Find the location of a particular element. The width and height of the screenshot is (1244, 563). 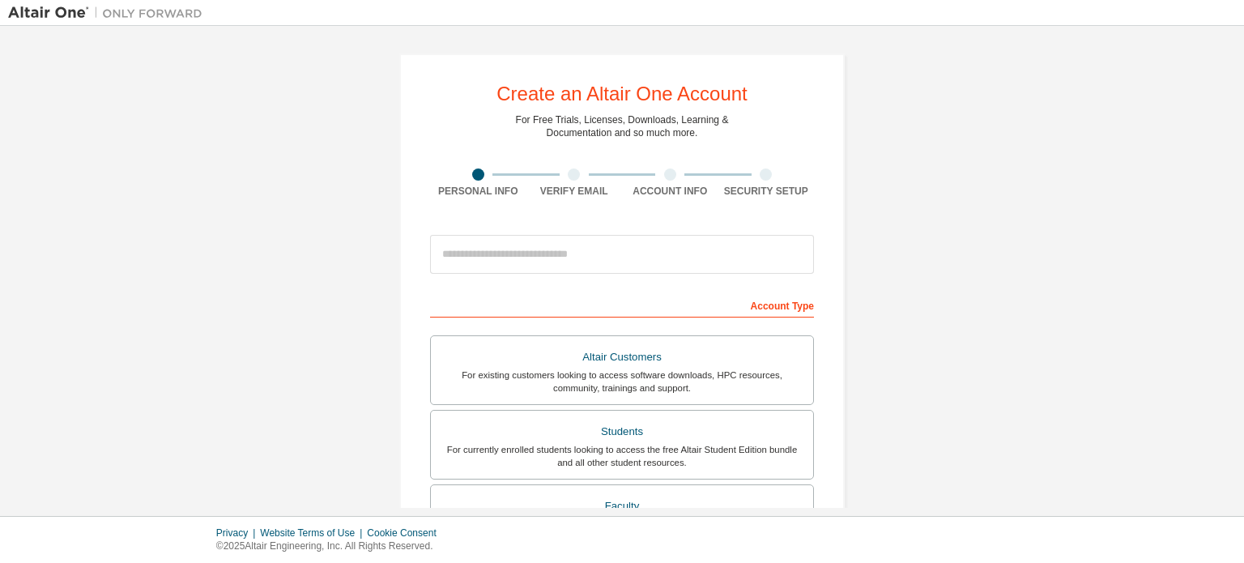

div: For existing customers looking to access software downloads, HPC resources, community, trainings ... is located at coordinates (622, 382).